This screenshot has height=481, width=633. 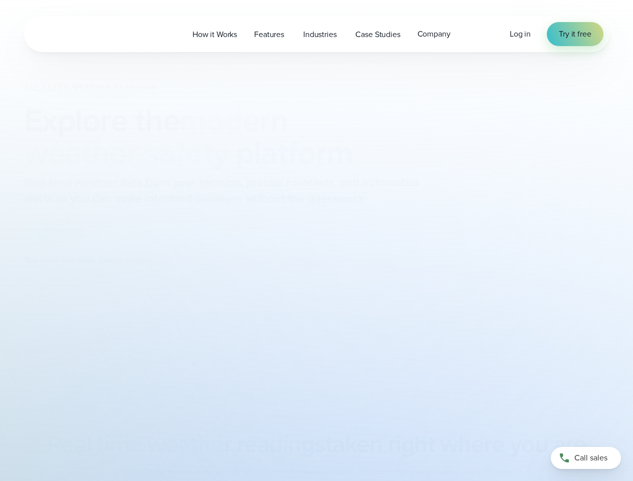 What do you see at coordinates (591, 458) in the screenshot?
I see `span: Call sales` at bounding box center [591, 458].